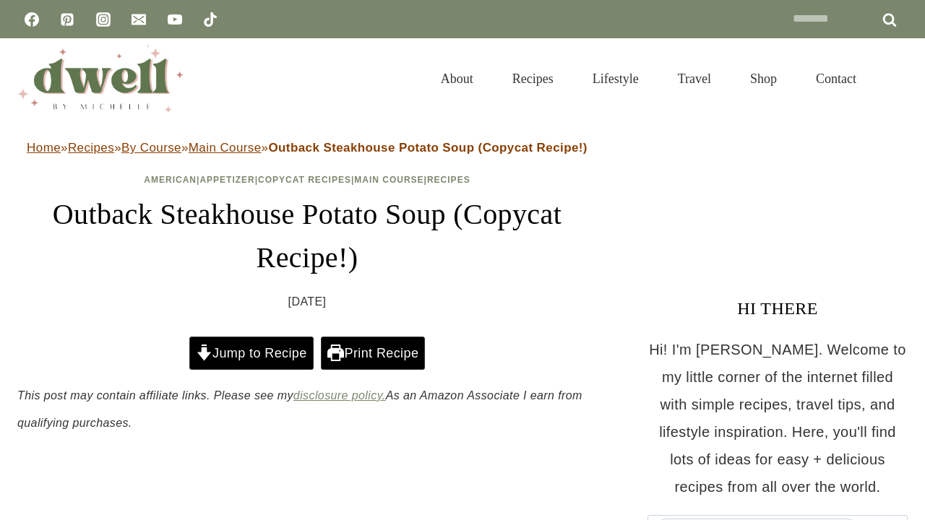  Describe the element at coordinates (304, 180) in the screenshot. I see `a: Copycat Recipes` at that location.